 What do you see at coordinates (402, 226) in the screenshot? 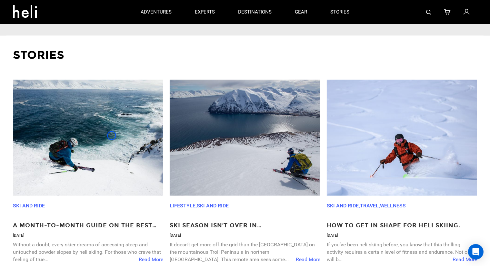
I see `a: How To Get In Shape For Heli Skiing.` at bounding box center [402, 226].